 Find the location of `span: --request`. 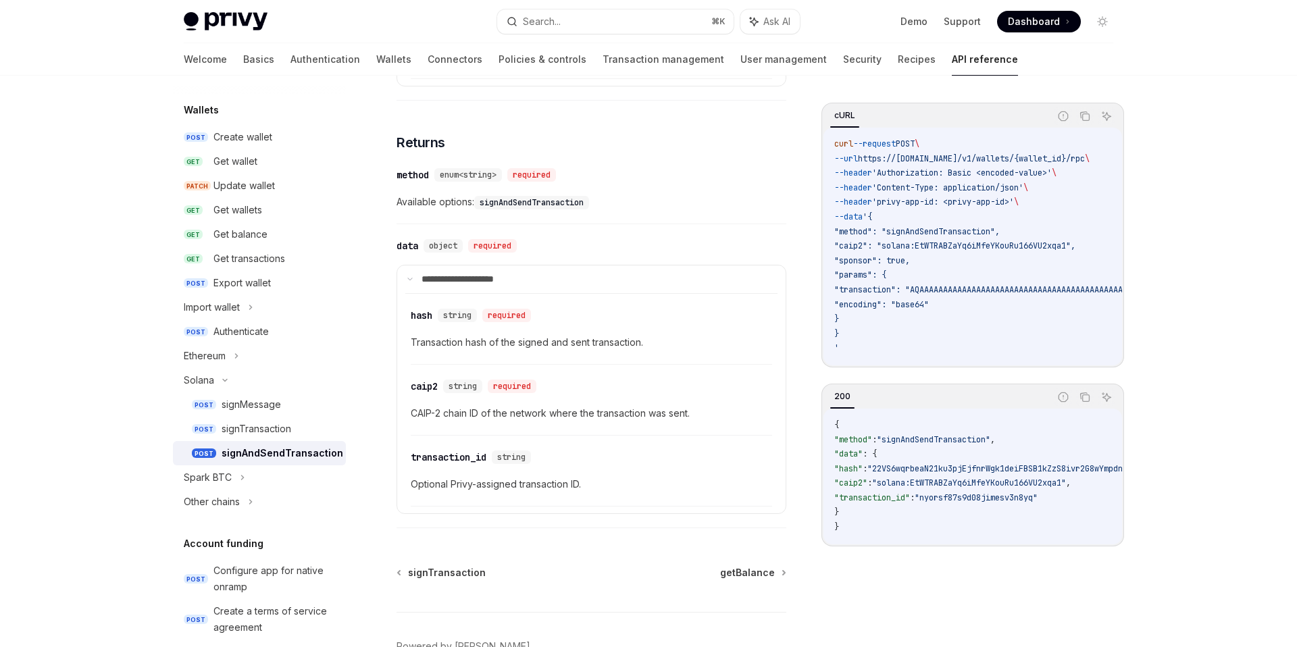

span: --request is located at coordinates (874, 144).